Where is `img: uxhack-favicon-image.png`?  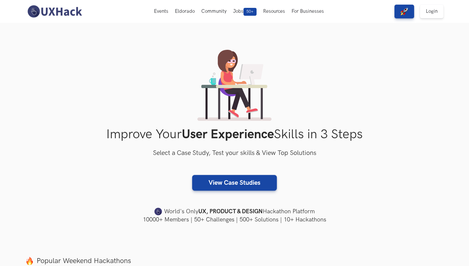 img: uxhack-favicon-image.png is located at coordinates (158, 211).